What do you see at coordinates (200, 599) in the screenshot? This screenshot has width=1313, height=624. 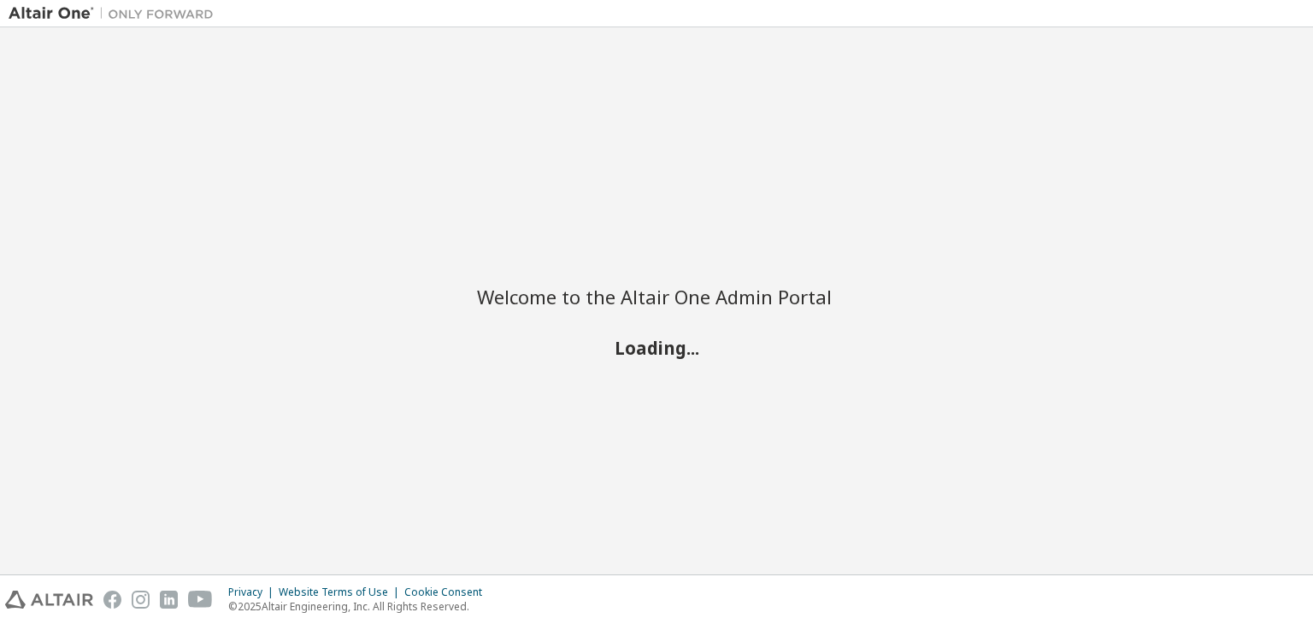 I see `img: youtube.svg` at bounding box center [200, 599].